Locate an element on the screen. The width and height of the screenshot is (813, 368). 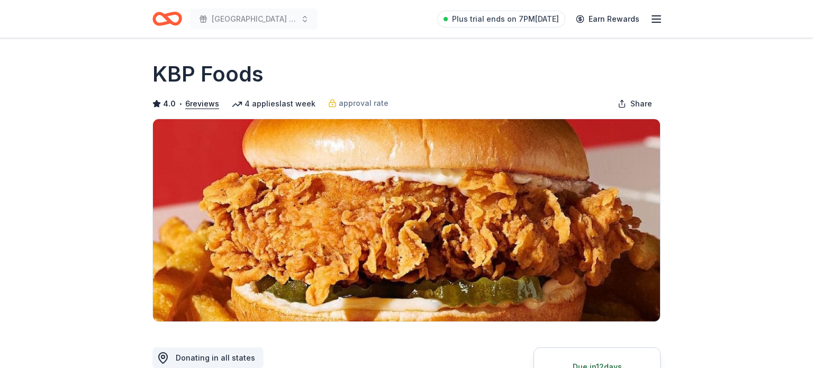
span: approval rate is located at coordinates (364, 103).